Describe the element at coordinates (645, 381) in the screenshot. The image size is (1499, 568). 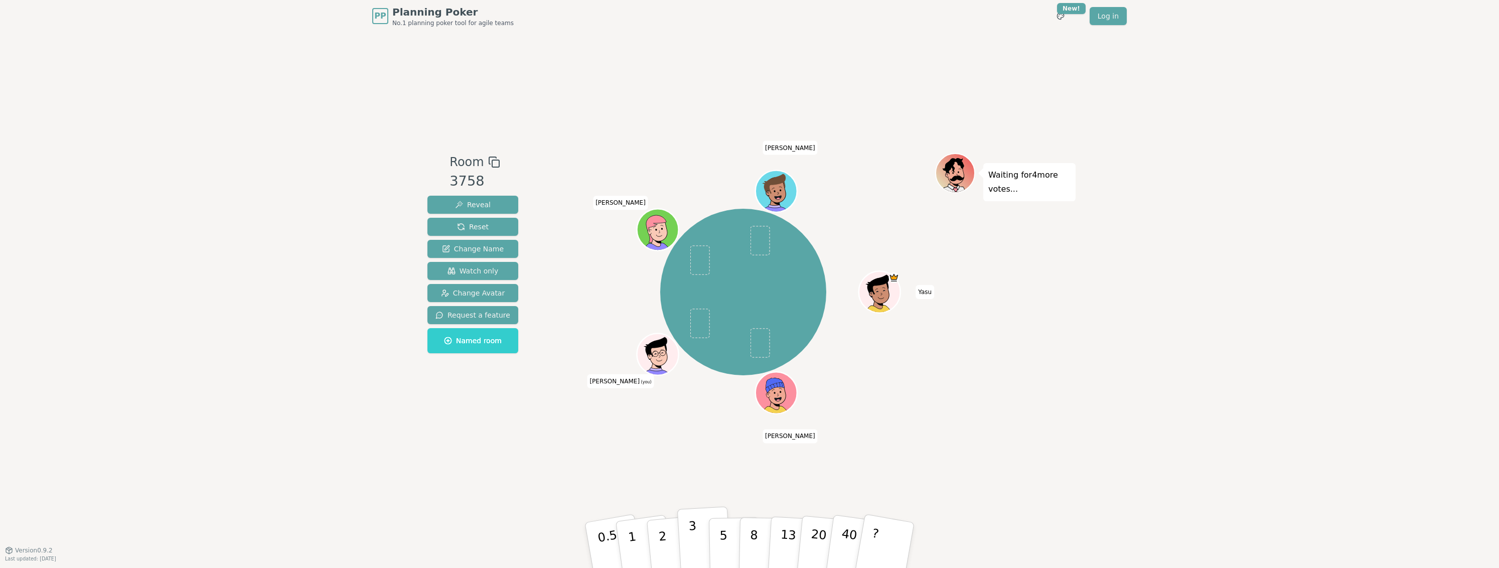
I see `span: (you)` at that location.